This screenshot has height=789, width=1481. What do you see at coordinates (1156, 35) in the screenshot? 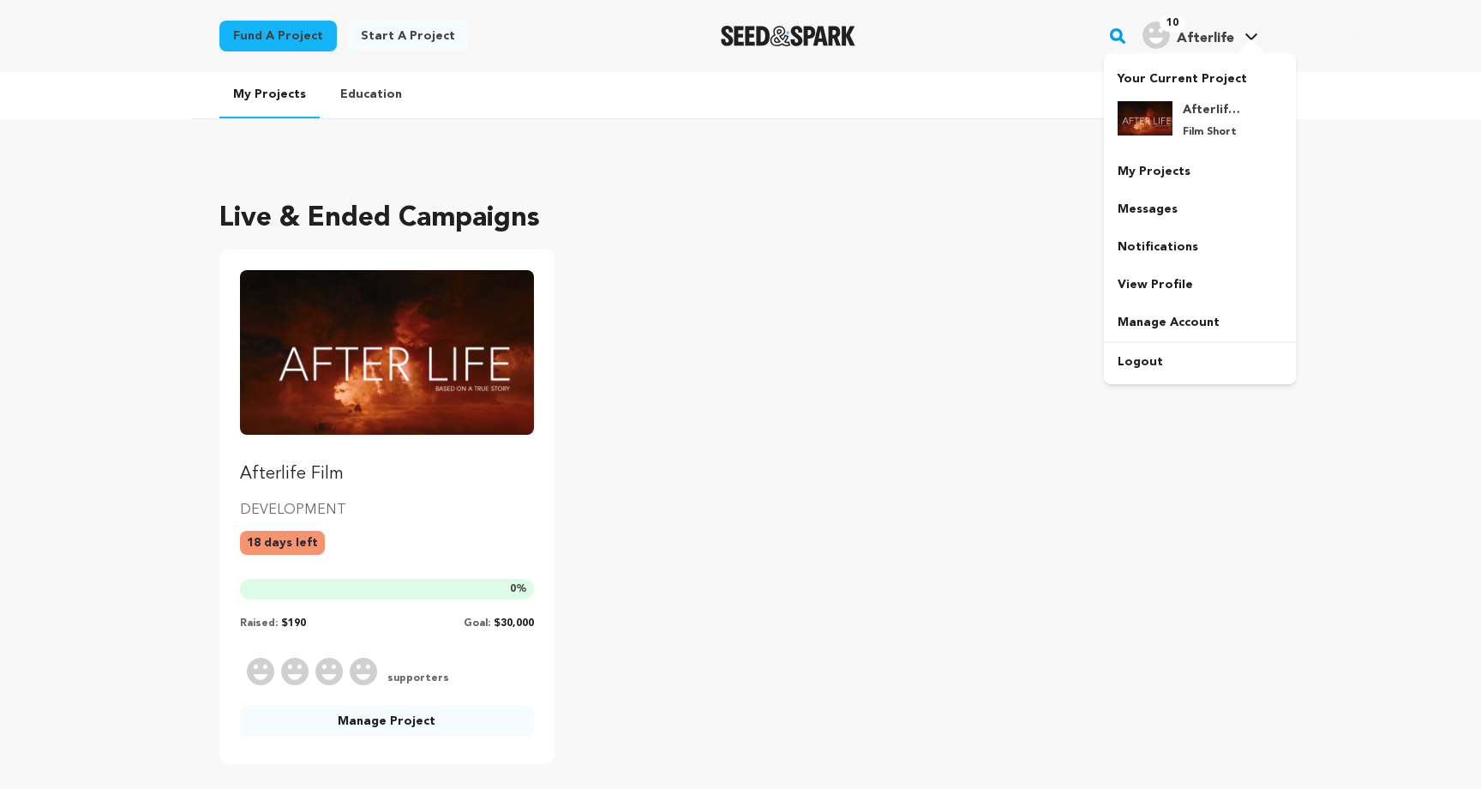
I see `img: user.png` at bounding box center [1156, 35].